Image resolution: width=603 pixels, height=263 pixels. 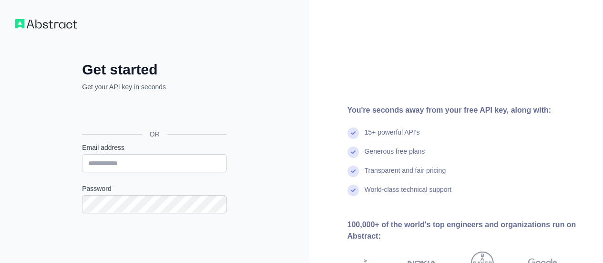 I want to click on h2: Get started, so click(x=154, y=70).